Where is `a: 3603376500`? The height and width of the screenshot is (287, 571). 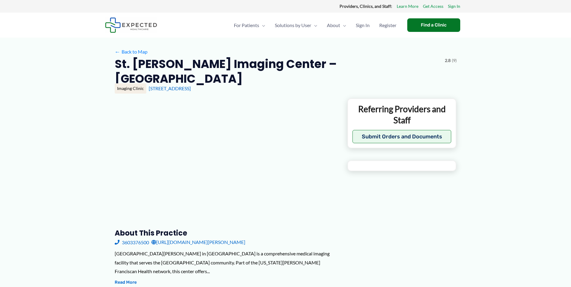 a: 3603376500 is located at coordinates (132, 242).